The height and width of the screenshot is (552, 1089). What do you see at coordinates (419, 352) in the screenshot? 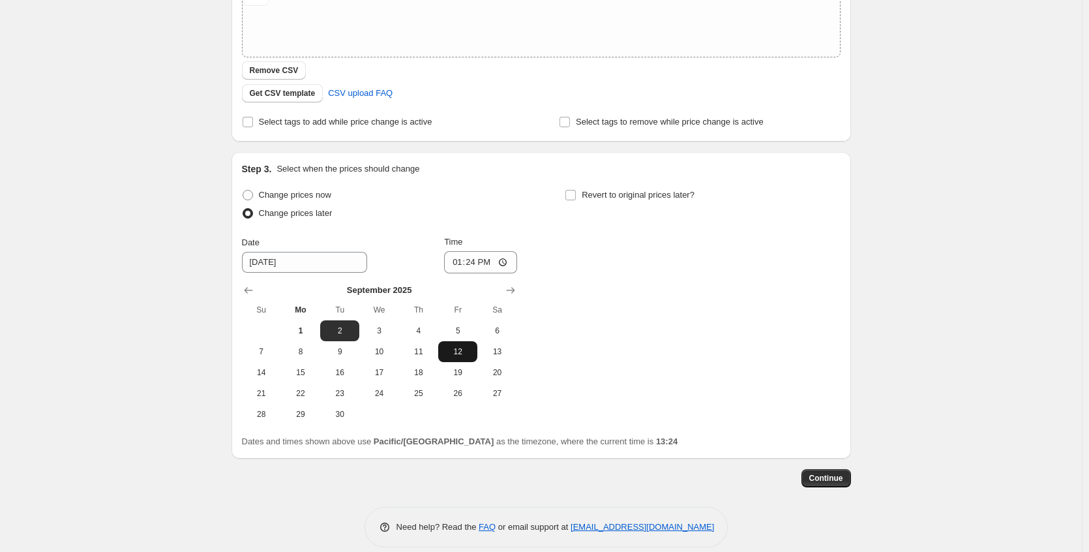
I see `span: 11` at bounding box center [419, 352].